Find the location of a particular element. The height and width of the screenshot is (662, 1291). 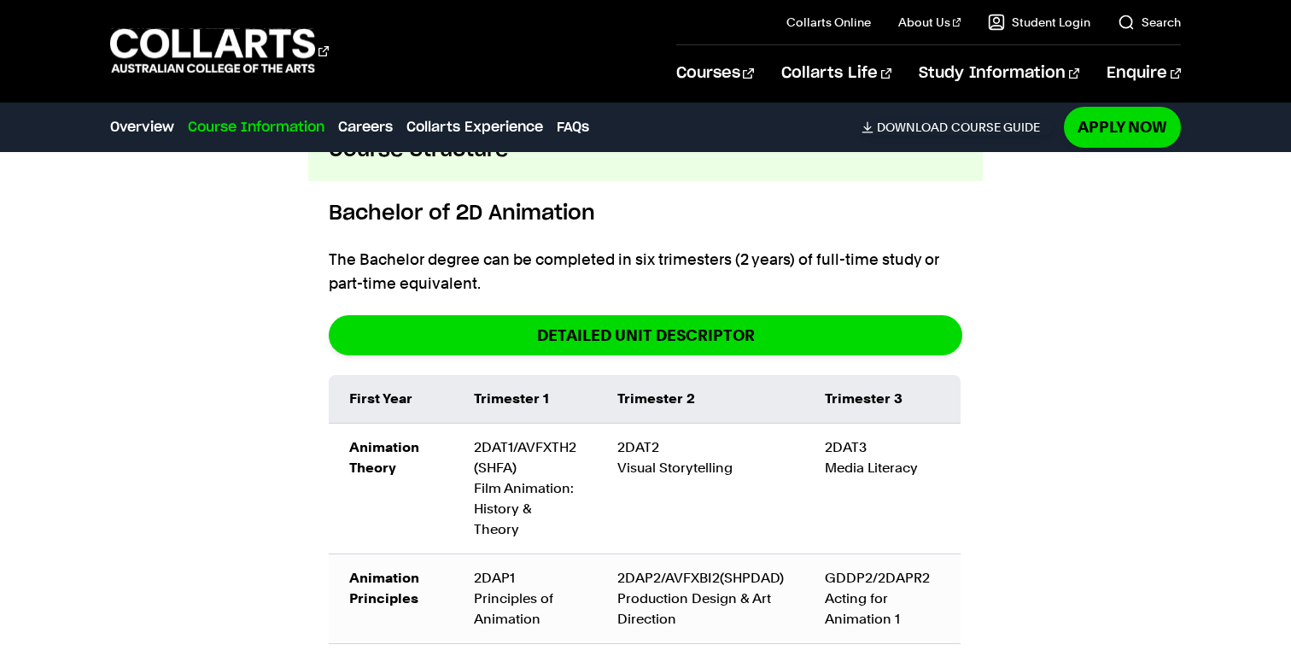

a: DETAILED UNIT DESCRIPTOR is located at coordinates (645, 335).